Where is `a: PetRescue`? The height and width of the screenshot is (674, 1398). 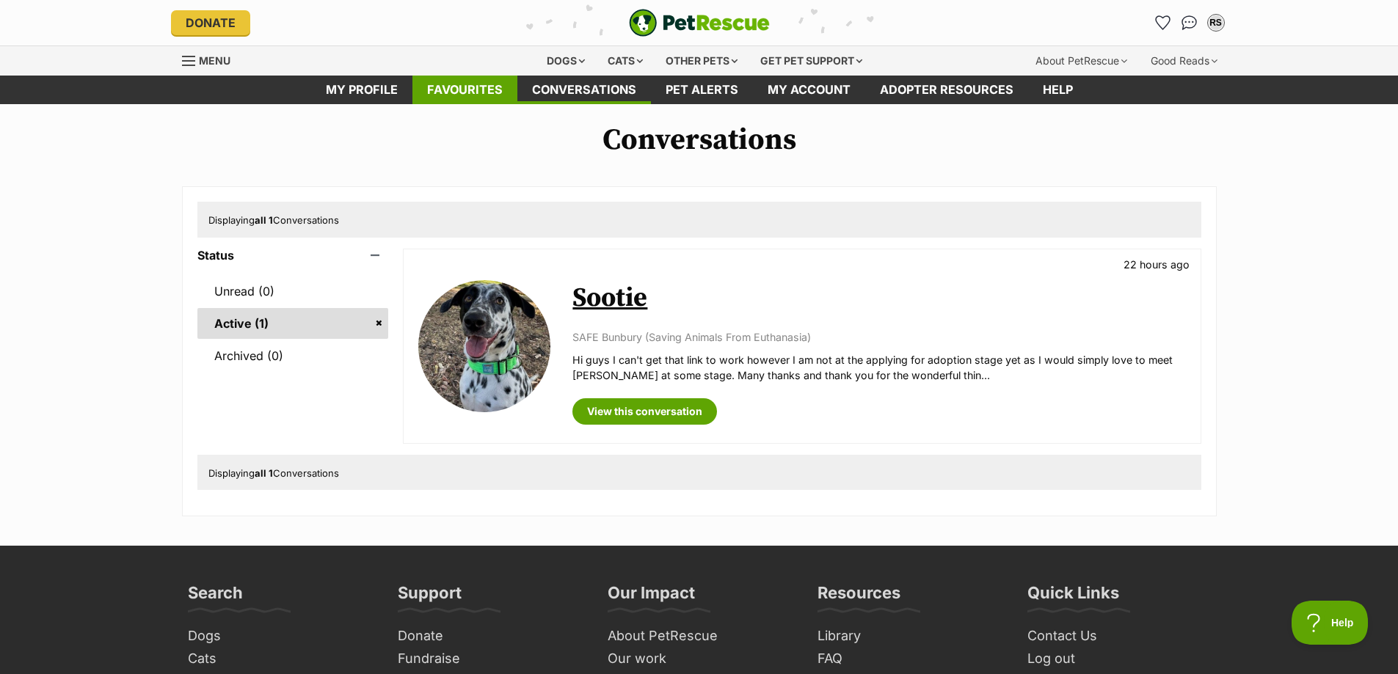 a: PetRescue is located at coordinates (699, 23).